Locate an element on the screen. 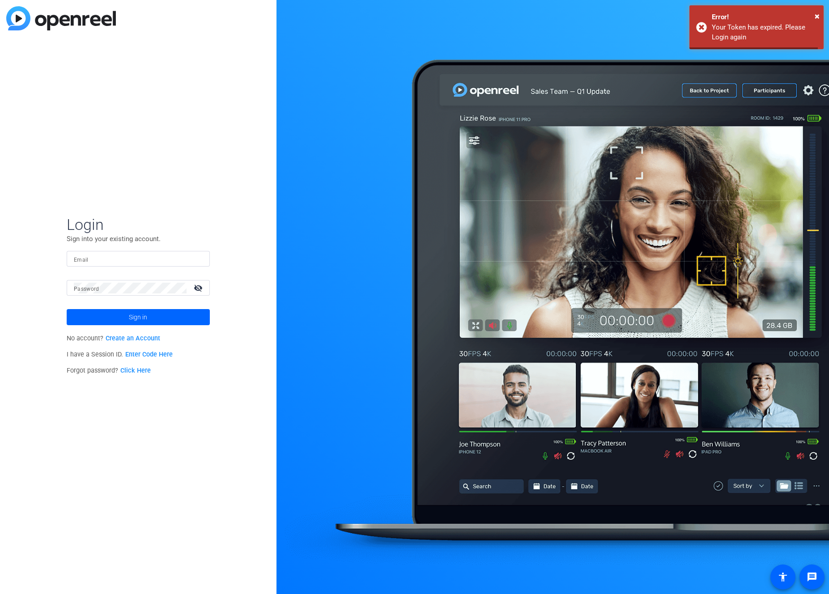  a: Enter Code Here is located at coordinates (149, 354).